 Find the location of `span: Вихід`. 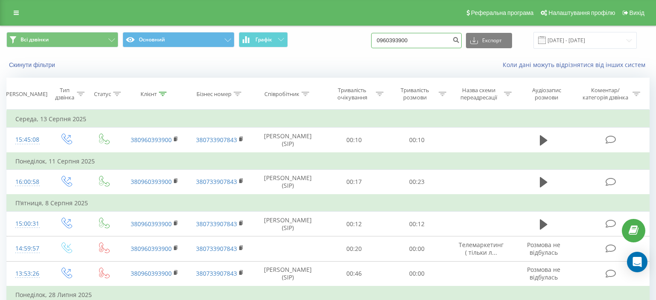

span: Вихід is located at coordinates (637, 13).